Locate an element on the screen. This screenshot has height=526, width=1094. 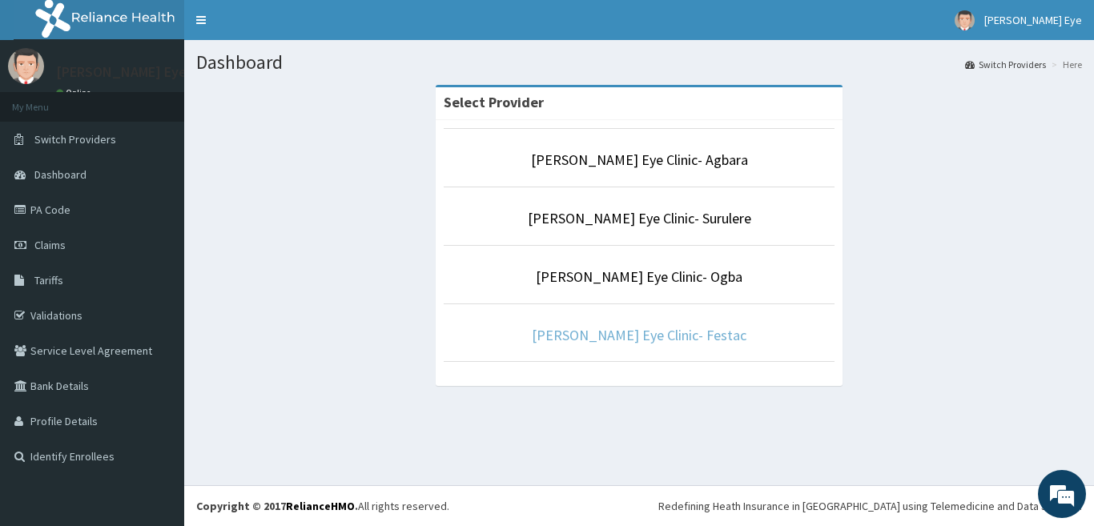
a: RelianceHMO is located at coordinates (320, 506).